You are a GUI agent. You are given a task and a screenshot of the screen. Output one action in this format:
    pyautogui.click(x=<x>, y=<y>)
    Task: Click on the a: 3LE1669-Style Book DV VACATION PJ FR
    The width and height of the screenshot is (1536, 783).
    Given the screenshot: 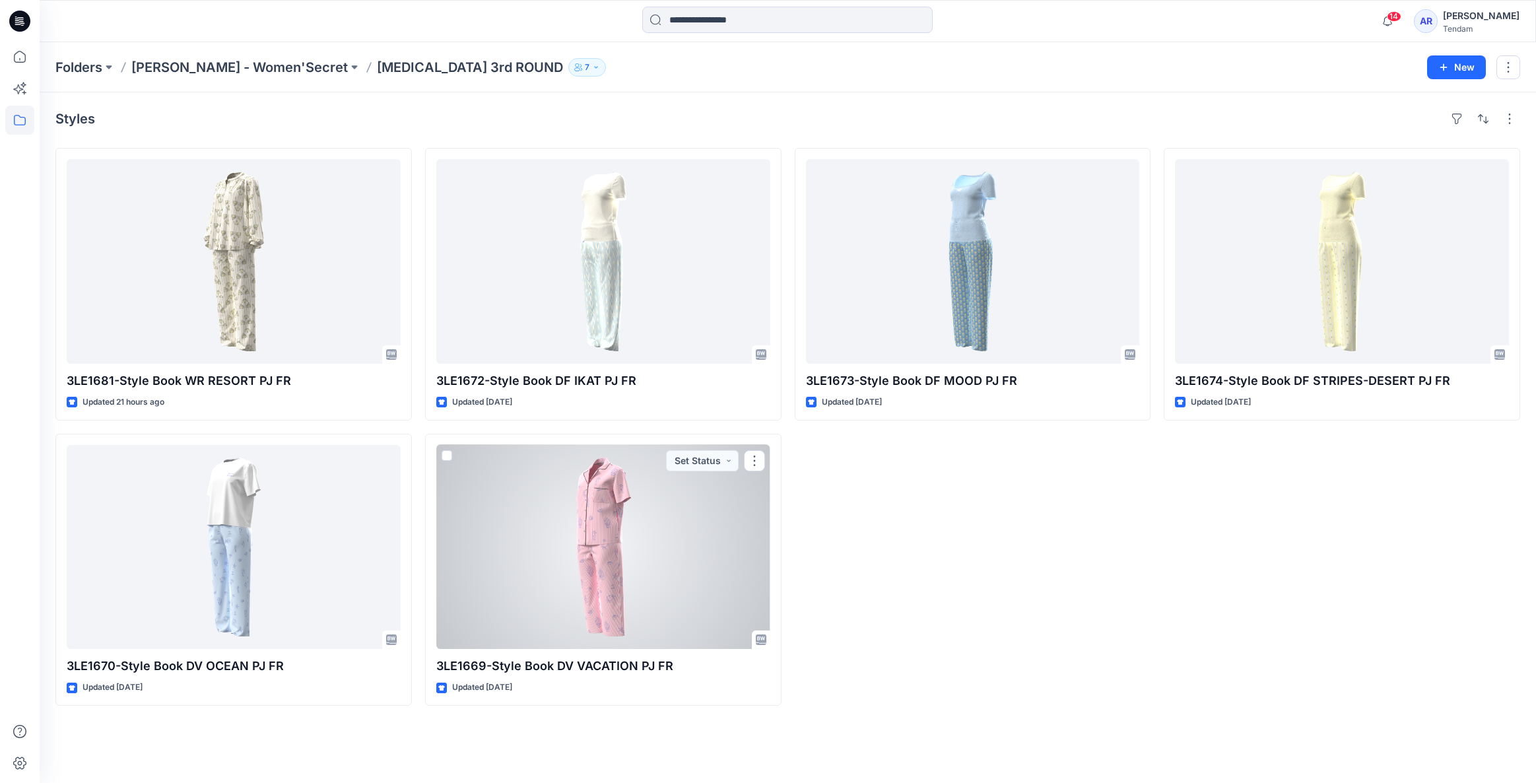 What is the action you would take?
    pyautogui.click(x=603, y=547)
    